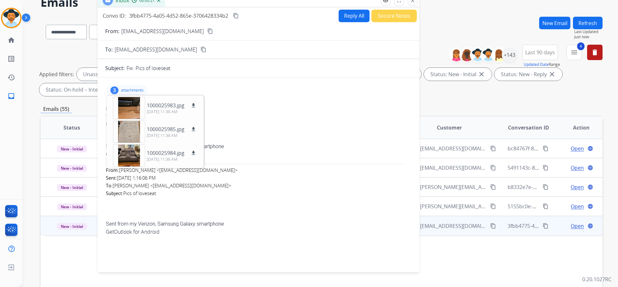 The width and height of the screenshot is (618, 287). I want to click on span: Just now, so click(588, 37).